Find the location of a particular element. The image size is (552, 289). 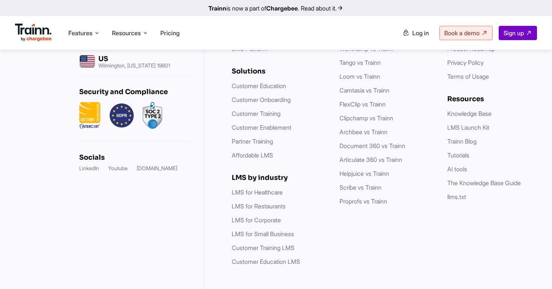

h6: Solutions is located at coordinates (278, 71).